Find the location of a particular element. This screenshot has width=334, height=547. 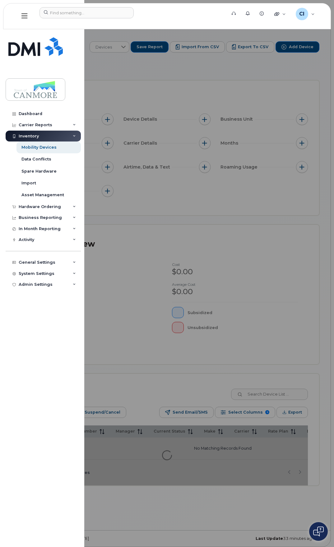

div: Inventory is located at coordinates (29, 136).